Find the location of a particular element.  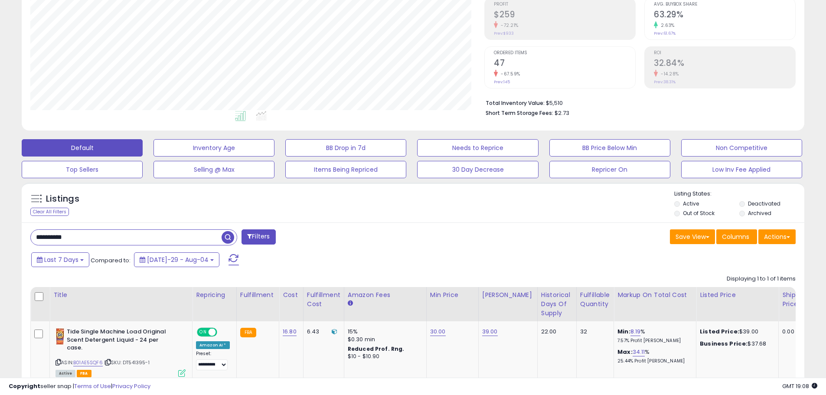

div: Markup on Total Cost is located at coordinates (654, 295).